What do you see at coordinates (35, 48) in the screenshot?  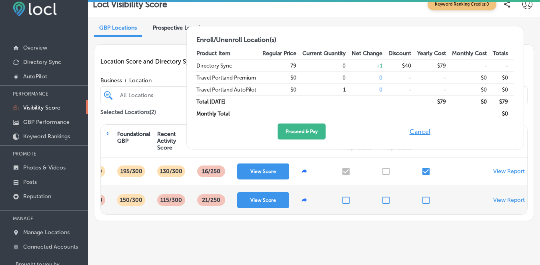 I see `p: Overview` at bounding box center [35, 48].